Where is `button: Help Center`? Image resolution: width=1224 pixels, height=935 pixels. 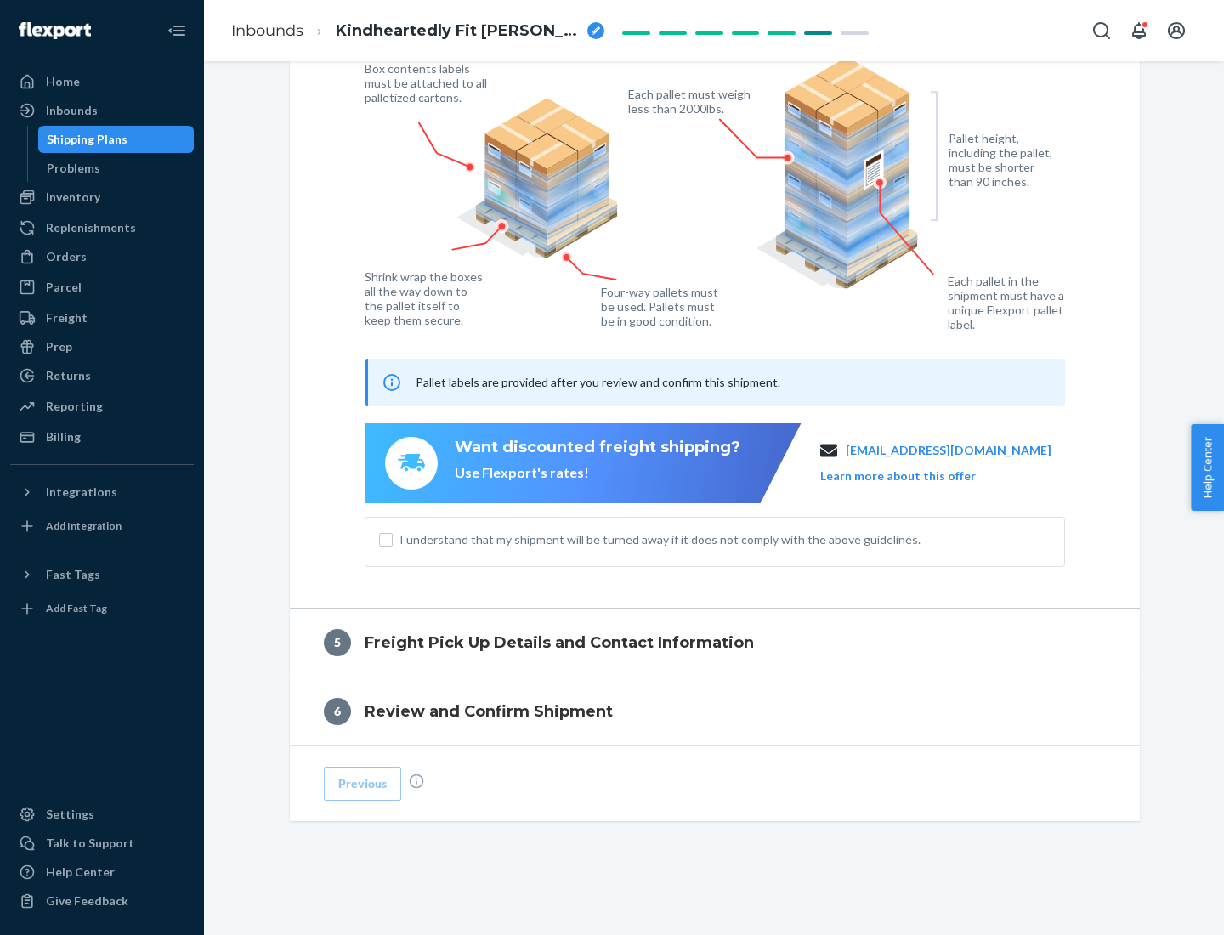 button: Help Center is located at coordinates (1207, 468).